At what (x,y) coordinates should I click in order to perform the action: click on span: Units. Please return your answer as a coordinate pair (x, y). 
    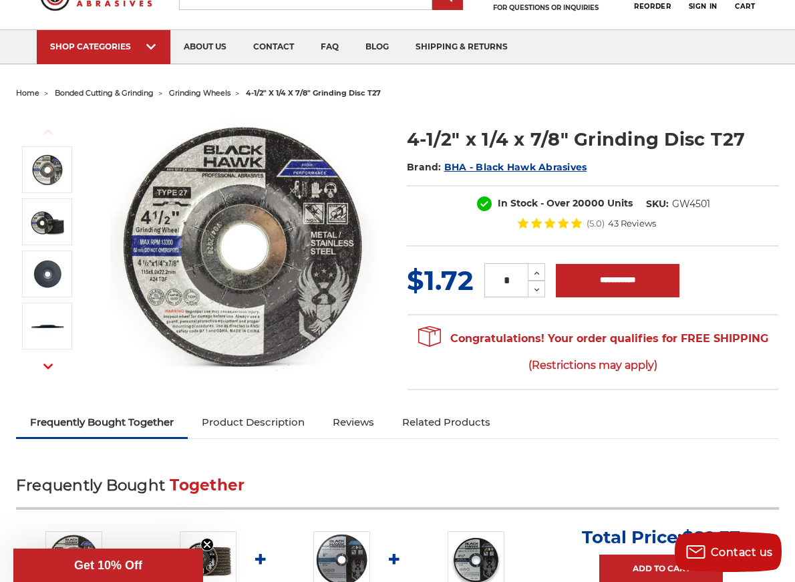
    Looking at the image, I should click on (620, 203).